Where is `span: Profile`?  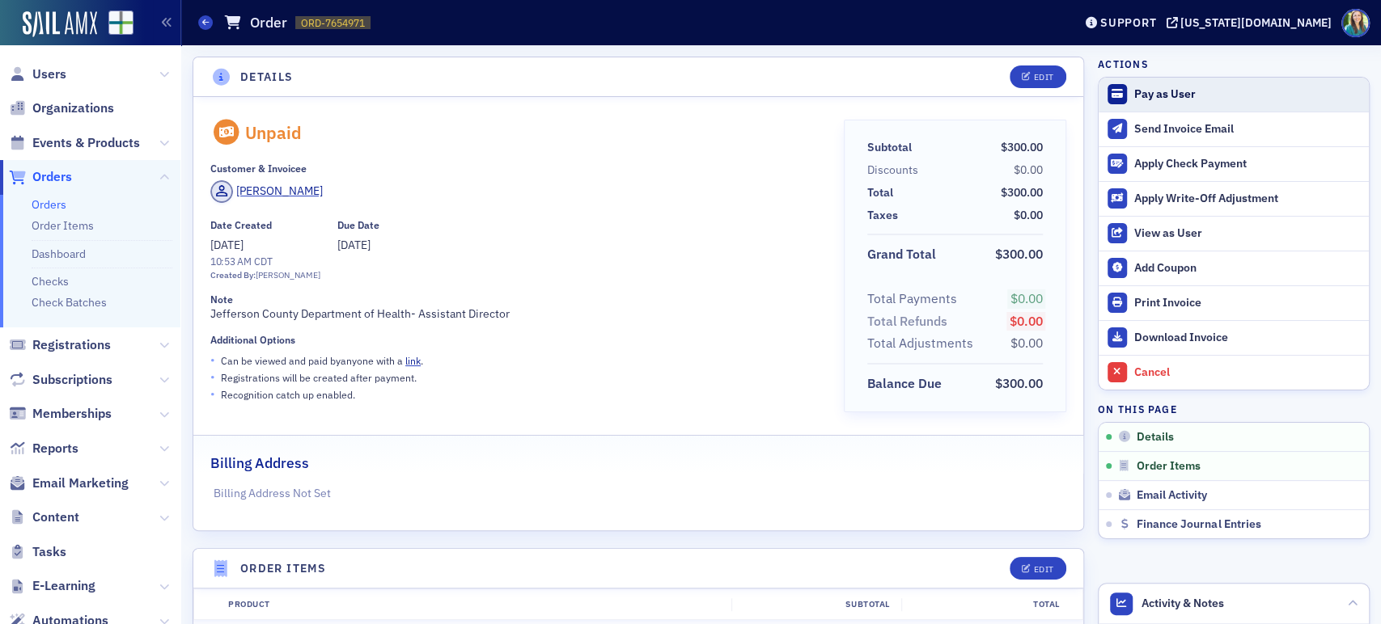 span: Profile is located at coordinates (1355, 23).